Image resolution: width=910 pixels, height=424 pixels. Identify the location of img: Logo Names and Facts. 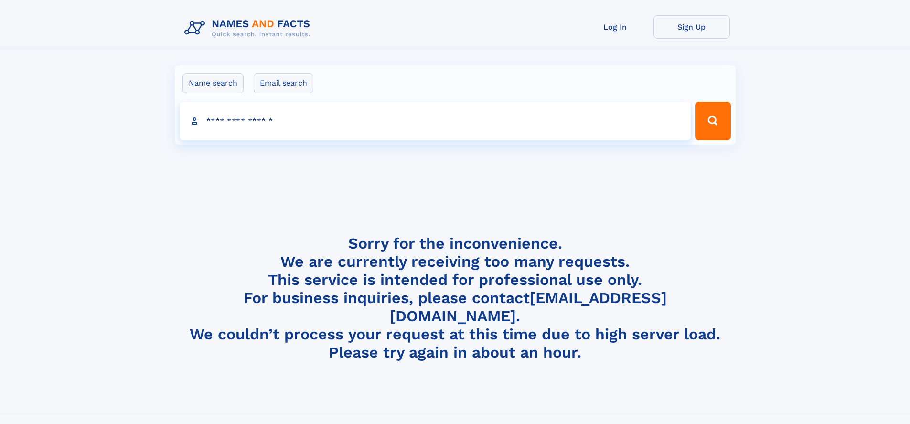
(249, 28).